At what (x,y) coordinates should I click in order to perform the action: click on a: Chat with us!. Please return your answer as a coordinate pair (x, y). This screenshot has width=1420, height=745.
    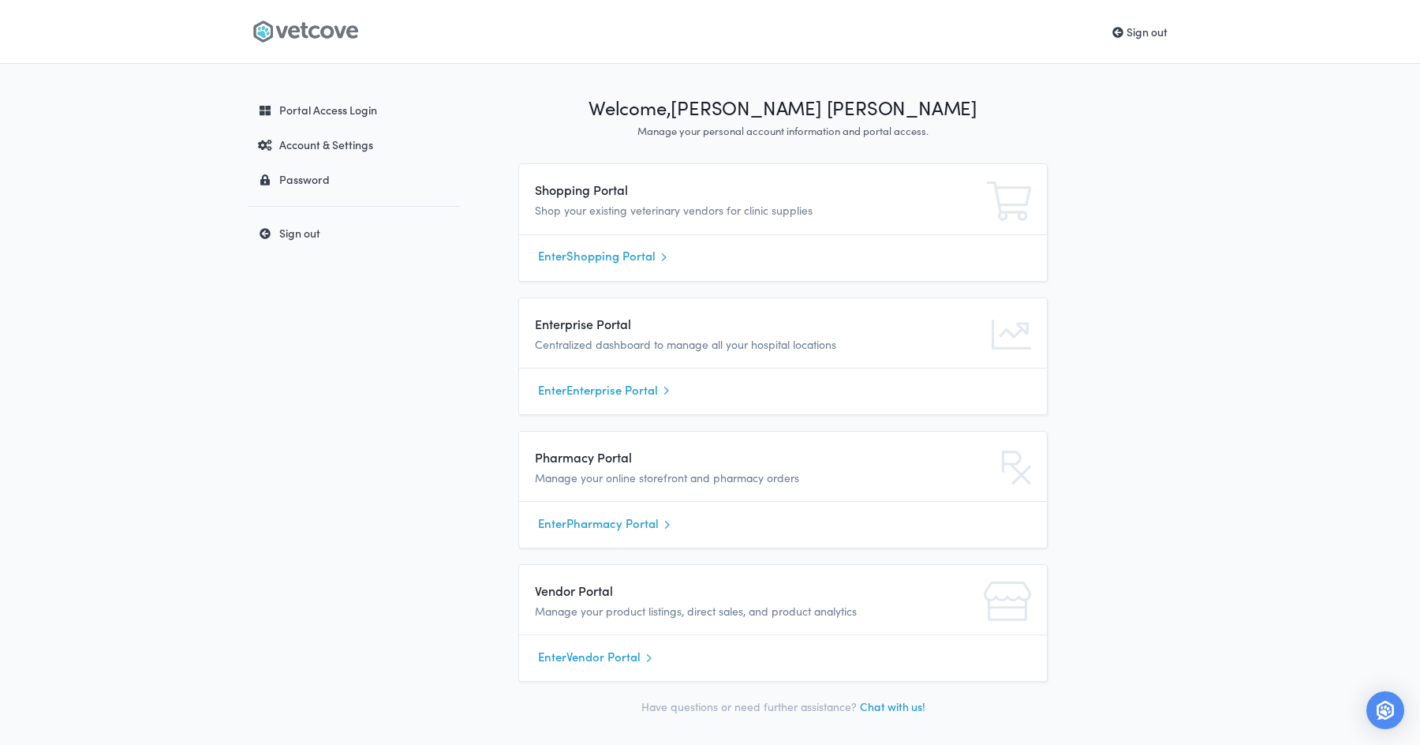
    Looking at the image, I should click on (892, 706).